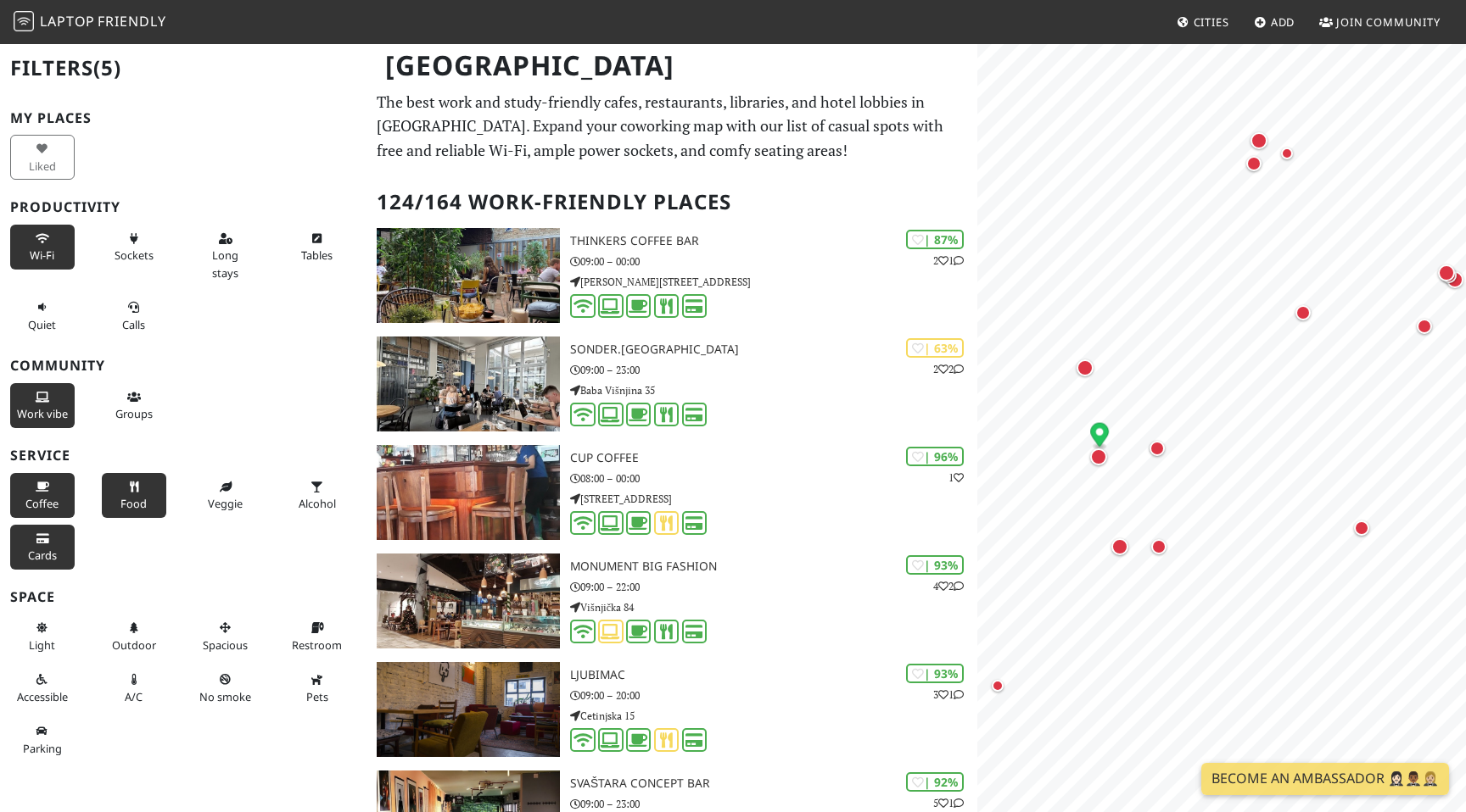 This screenshot has height=812, width=1466. What do you see at coordinates (1211, 22) in the screenshot?
I see `span: Cities` at bounding box center [1211, 22].